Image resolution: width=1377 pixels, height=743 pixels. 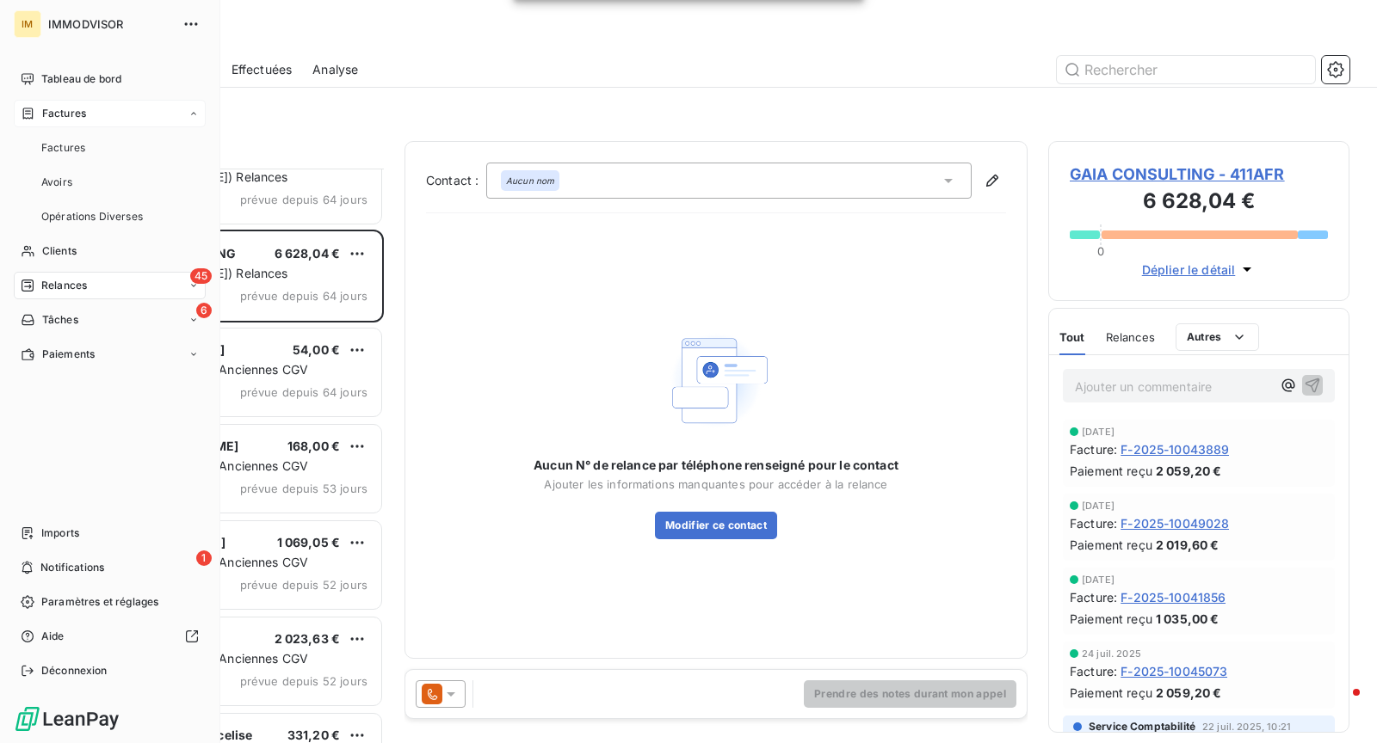 I want to click on span: Clients, so click(x=59, y=251).